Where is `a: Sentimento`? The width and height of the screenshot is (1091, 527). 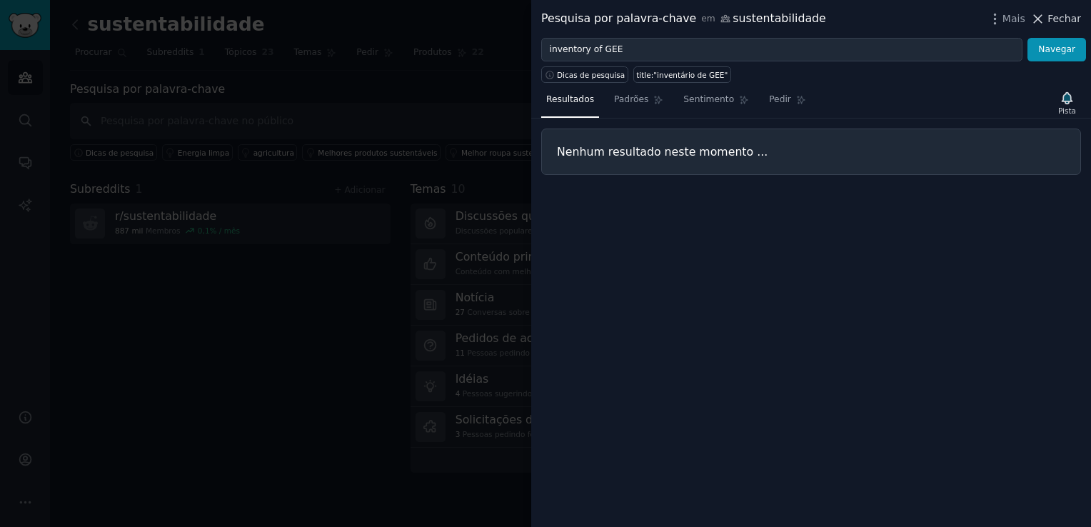
a: Sentimento is located at coordinates (716, 103).